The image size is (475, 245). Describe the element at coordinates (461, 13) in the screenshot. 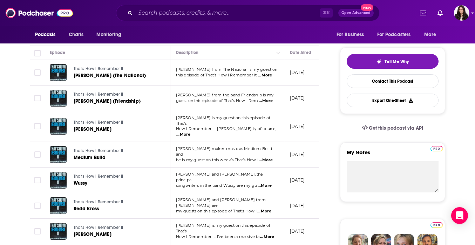

I see `img: User Profile` at that location.